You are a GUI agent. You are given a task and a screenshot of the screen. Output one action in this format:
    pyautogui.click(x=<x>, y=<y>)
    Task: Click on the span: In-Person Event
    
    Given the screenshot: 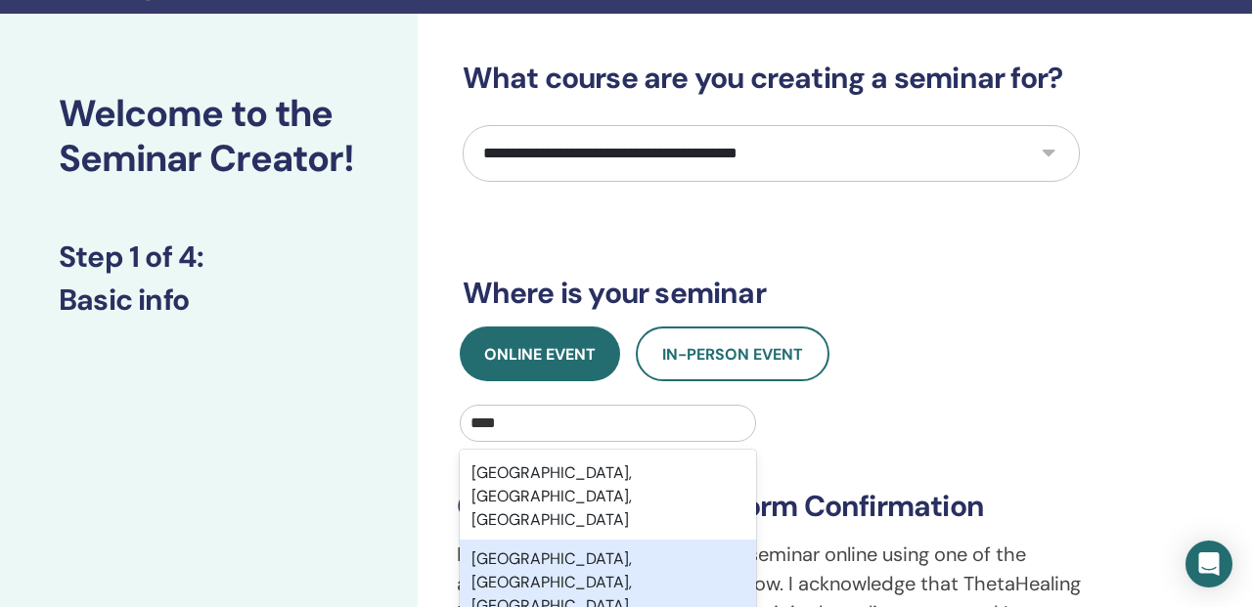 What is the action you would take?
    pyautogui.click(x=732, y=354)
    